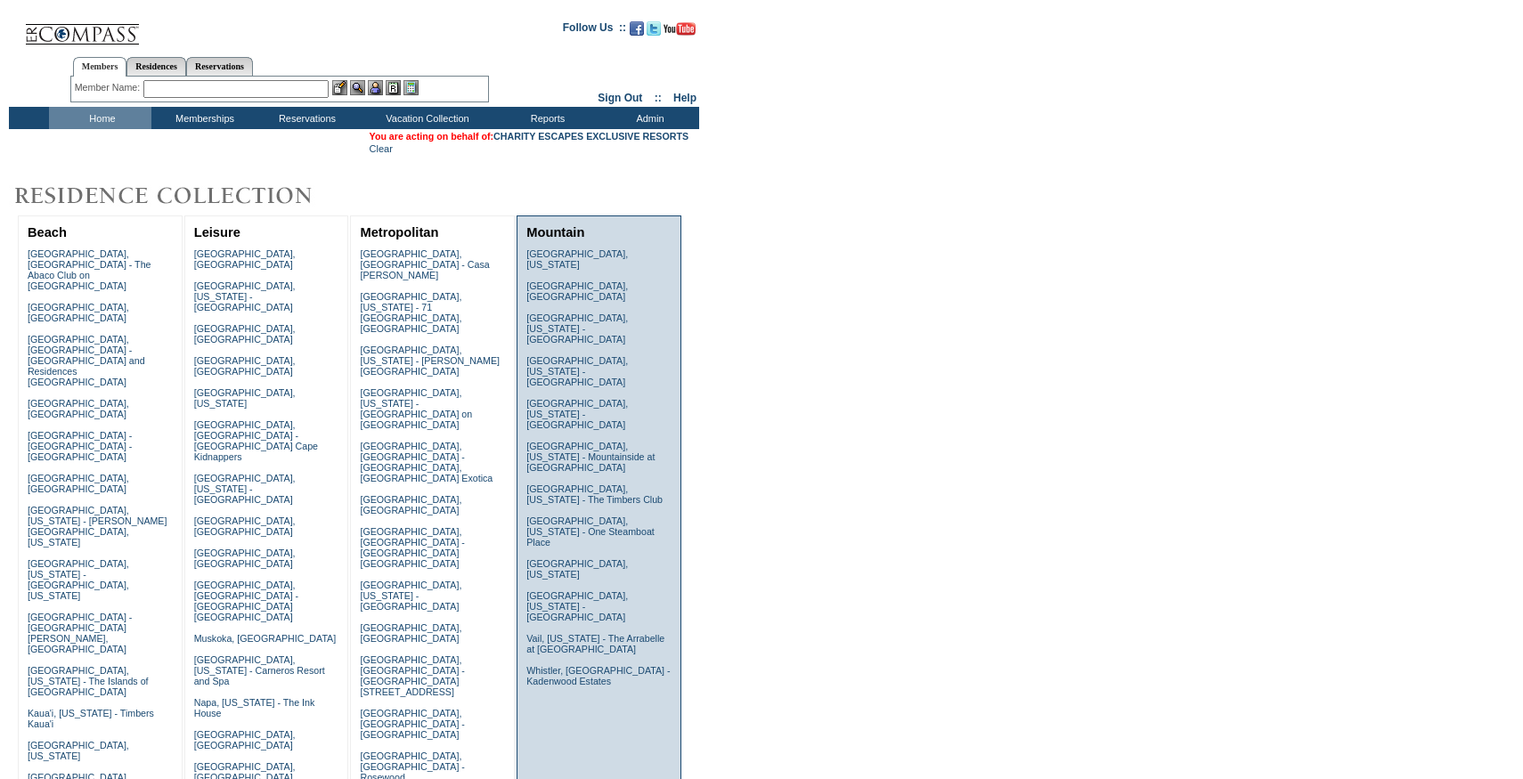  What do you see at coordinates (357, 87) in the screenshot?
I see `img: View` at bounding box center [357, 87].